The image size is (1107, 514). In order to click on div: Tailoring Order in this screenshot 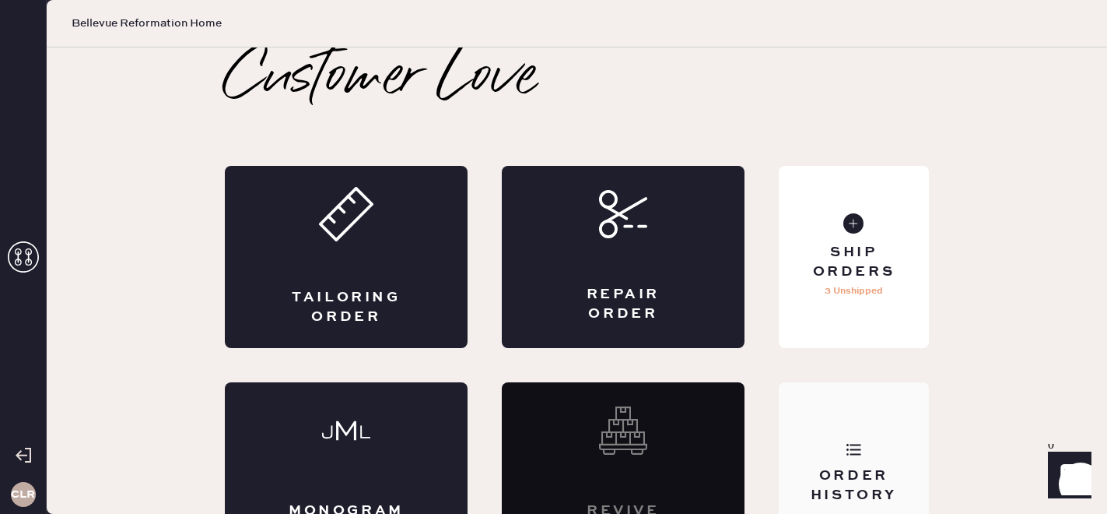, I will do `click(346, 307)`.